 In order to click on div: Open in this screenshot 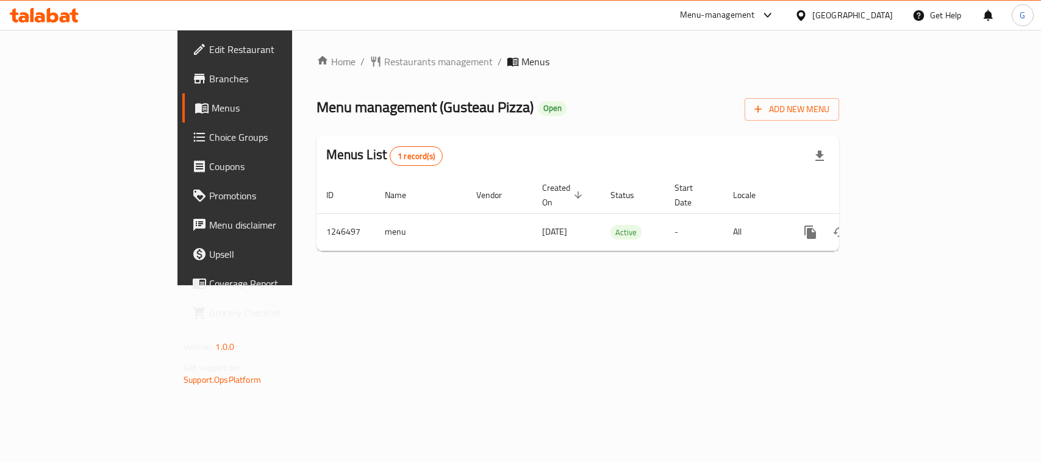, I will do `click(553, 109)`.